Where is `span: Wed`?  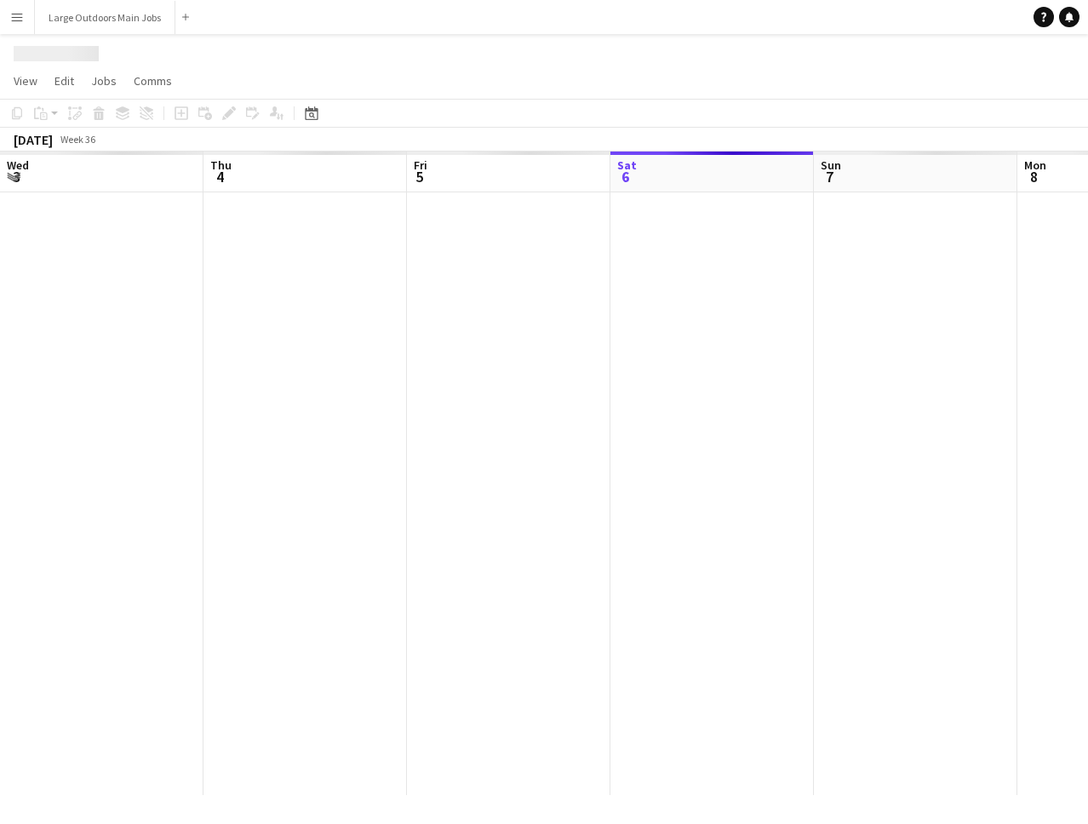 span: Wed is located at coordinates (18, 165).